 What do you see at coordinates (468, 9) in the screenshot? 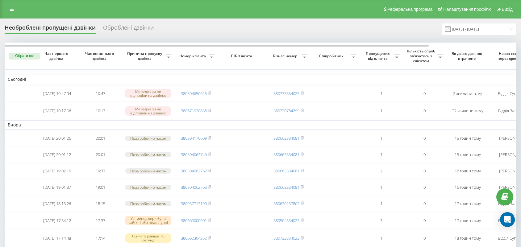
I see `span: Налаштування профілю` at bounding box center [468, 9].